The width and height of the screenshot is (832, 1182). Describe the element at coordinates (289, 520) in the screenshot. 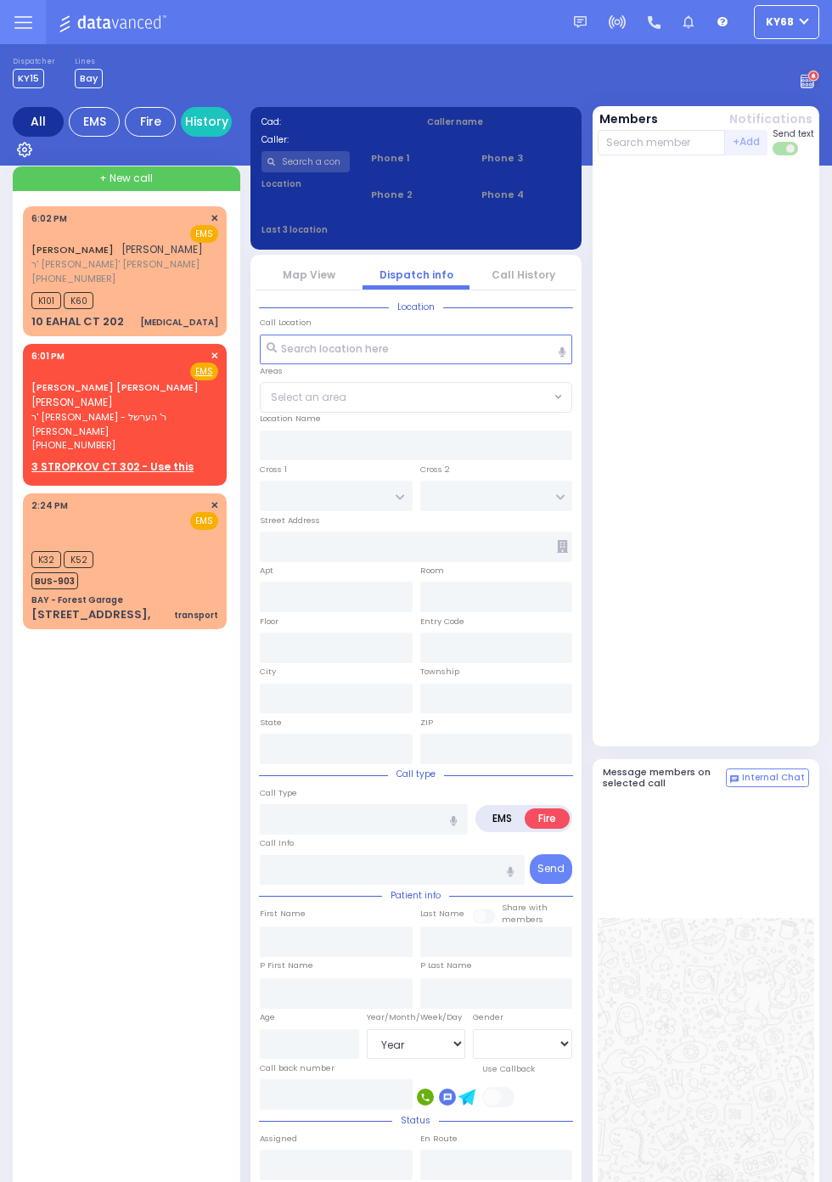

I see `label: Street Address` at that location.